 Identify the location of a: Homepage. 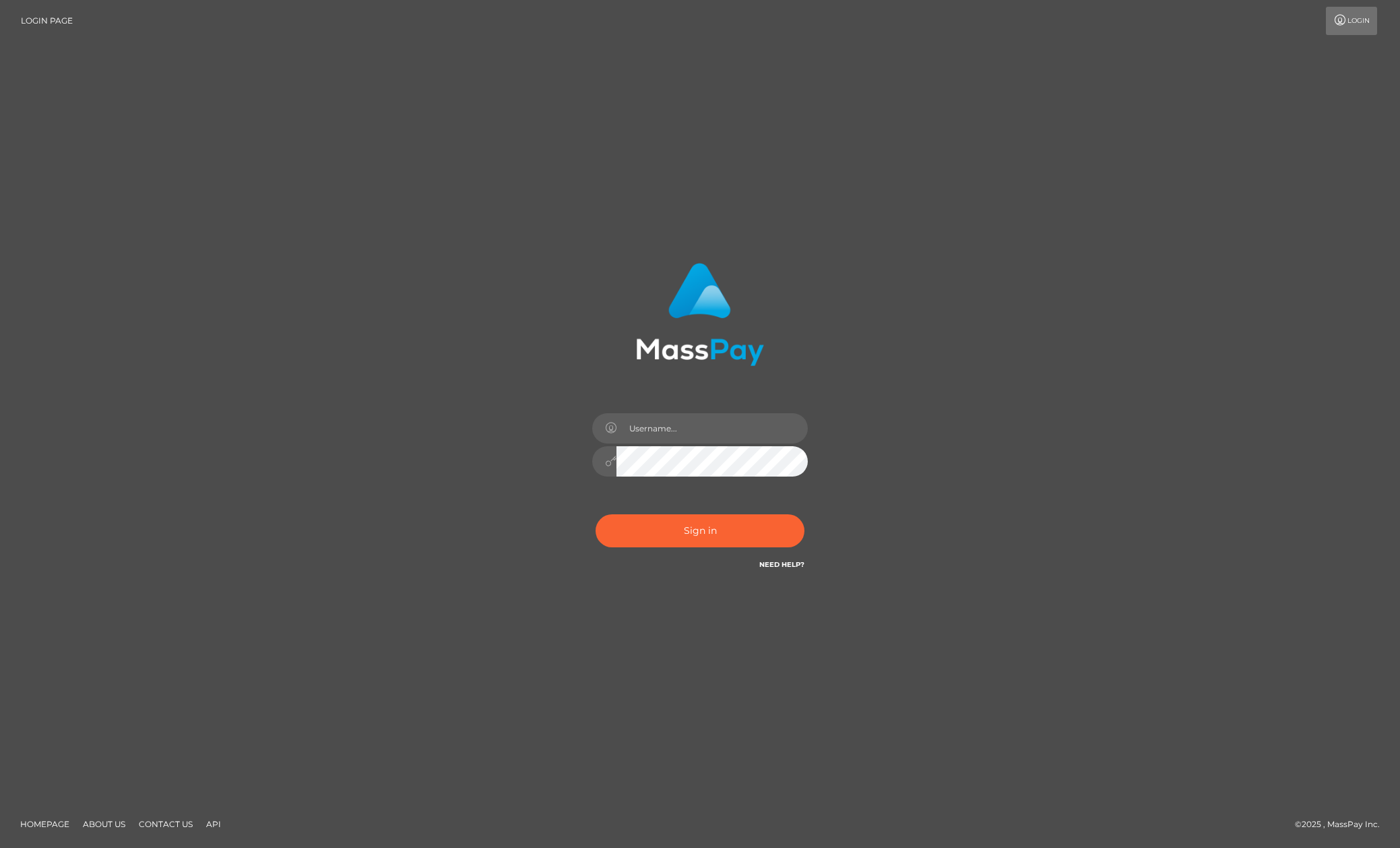
(45, 824).